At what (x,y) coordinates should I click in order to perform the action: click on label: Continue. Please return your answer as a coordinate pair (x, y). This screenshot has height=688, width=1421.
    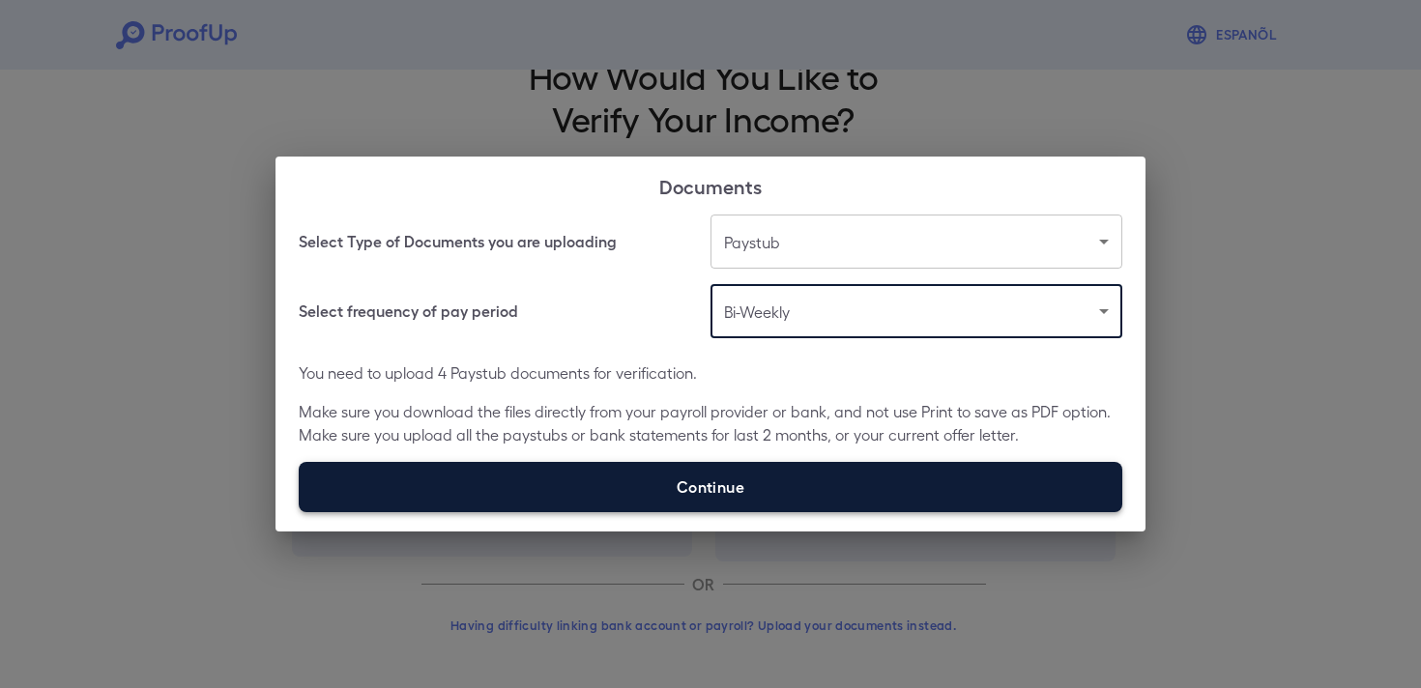
    Looking at the image, I should click on (710, 487).